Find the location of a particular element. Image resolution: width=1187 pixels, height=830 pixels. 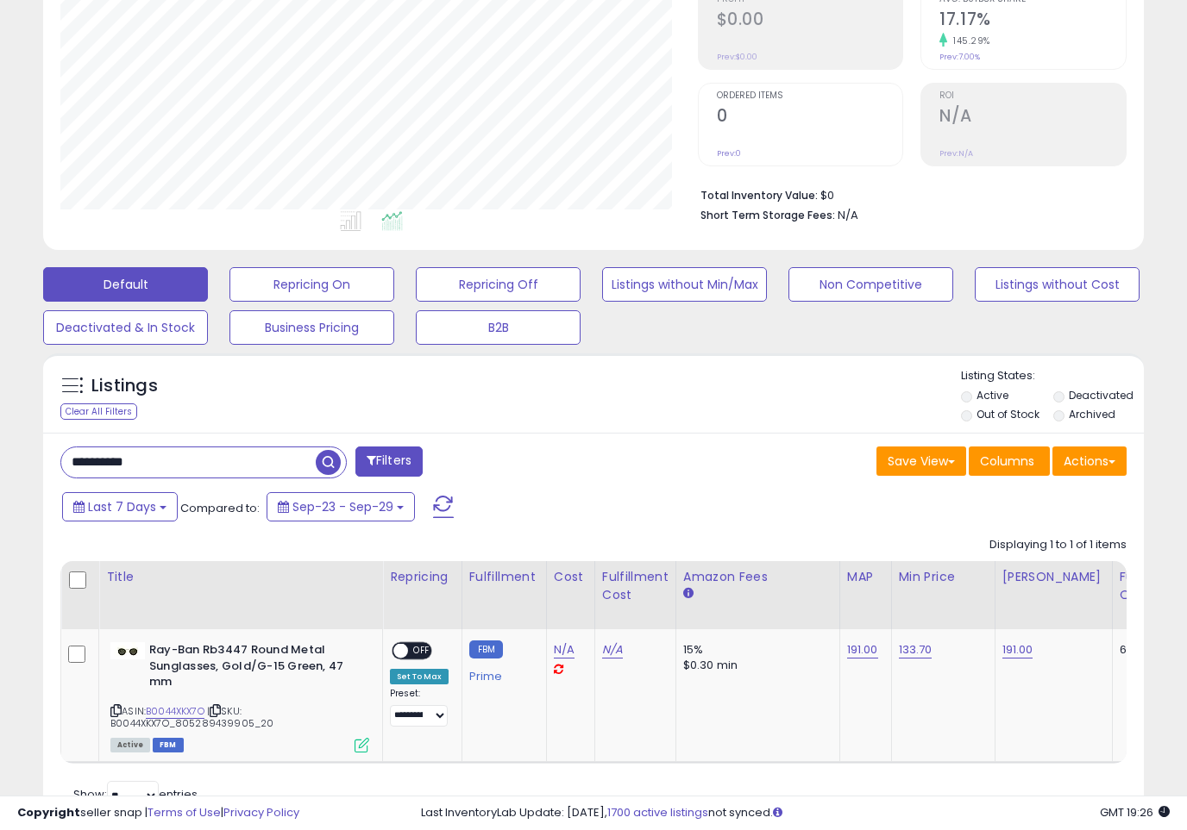

div: Amazon Fees is located at coordinates (757, 577).